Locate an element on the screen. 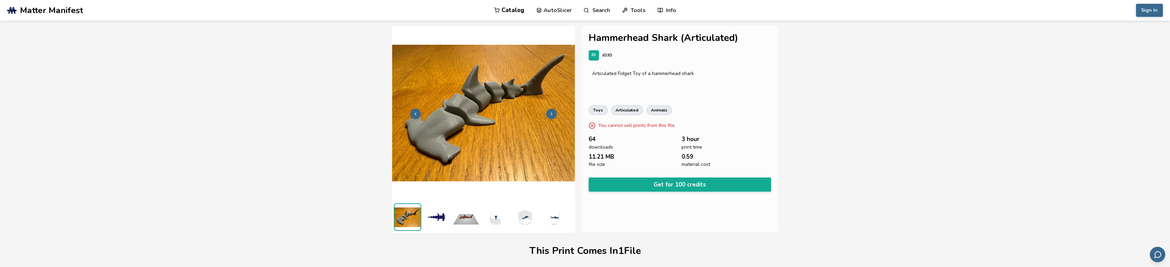  span: 64 is located at coordinates (592, 139).